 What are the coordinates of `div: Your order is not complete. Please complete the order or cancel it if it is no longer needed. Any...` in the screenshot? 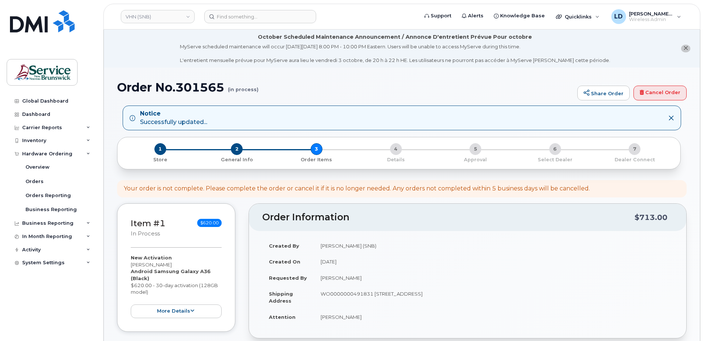 It's located at (357, 189).